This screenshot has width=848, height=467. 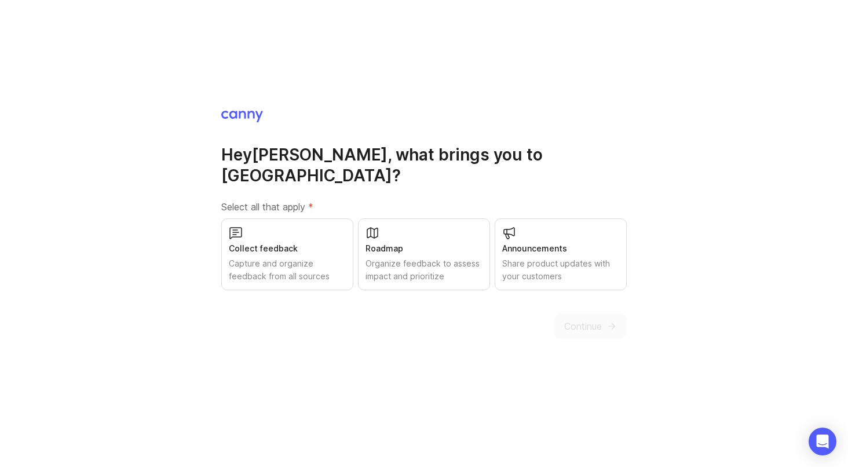 What do you see at coordinates (424, 207) in the screenshot?
I see `label: Select all that apply` at bounding box center [424, 207].